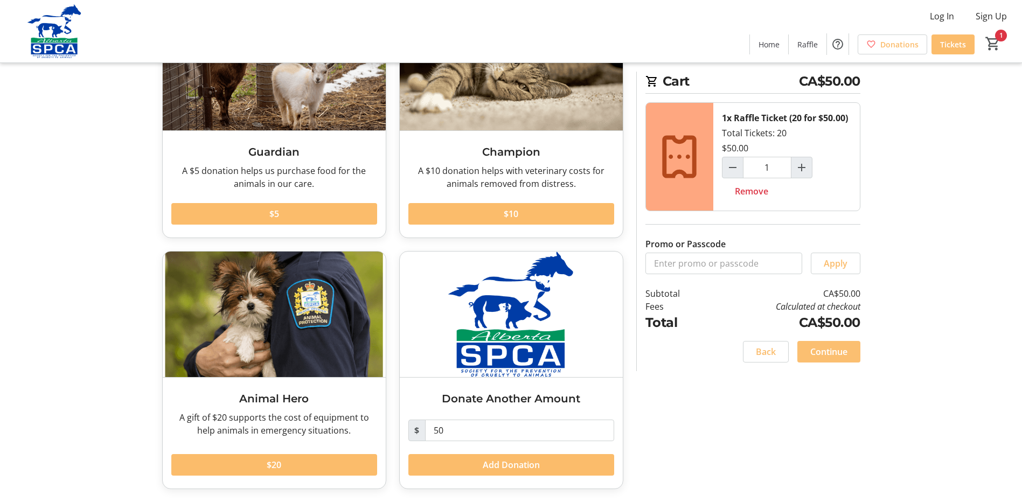 This screenshot has height=502, width=1022. Describe the element at coordinates (787, 157) in the screenshot. I see `div: Total Tickets: 20` at that location.